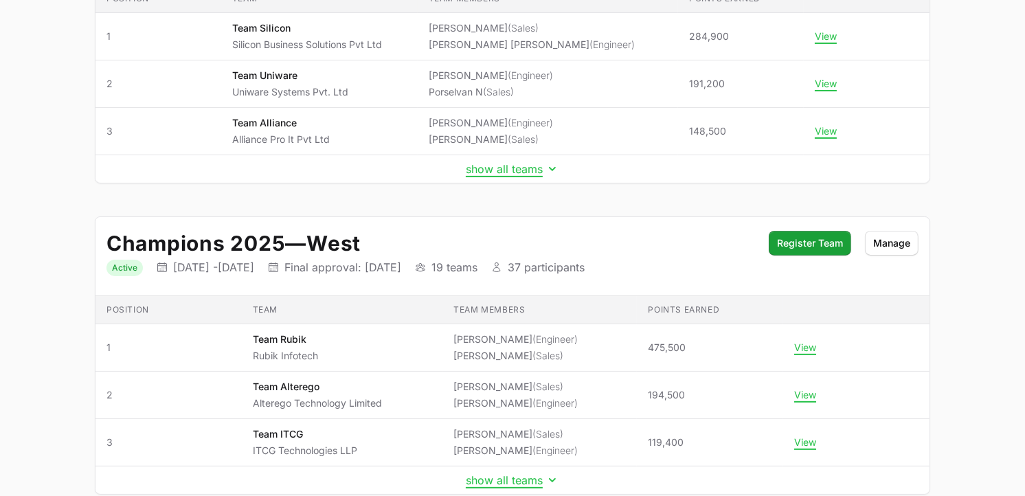 This screenshot has width=1025, height=496. What do you see at coordinates (810, 243) in the screenshot?
I see `span: Register Team` at bounding box center [810, 243].